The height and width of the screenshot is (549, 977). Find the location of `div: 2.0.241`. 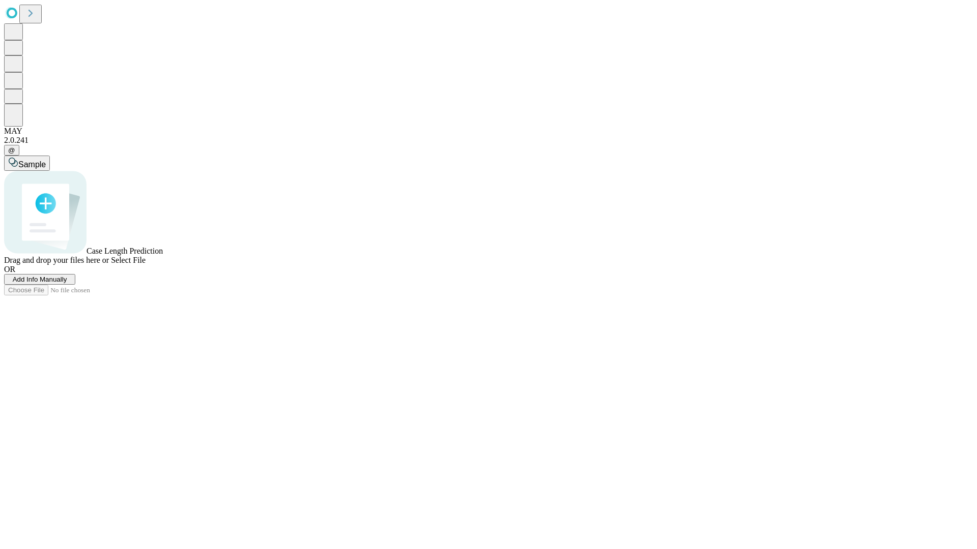

div: 2.0.241 is located at coordinates (488, 140).